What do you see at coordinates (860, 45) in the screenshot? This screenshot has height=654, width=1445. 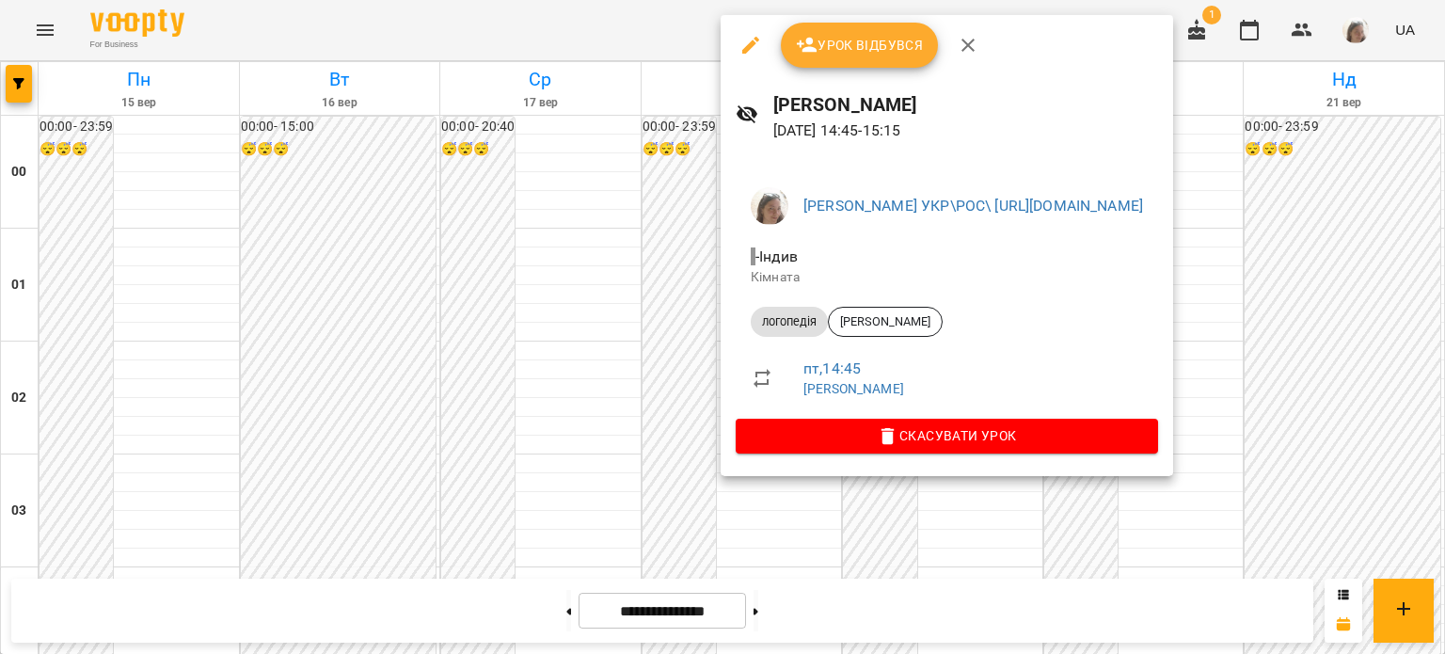 I see `span: Урок відбувся` at bounding box center [860, 45].